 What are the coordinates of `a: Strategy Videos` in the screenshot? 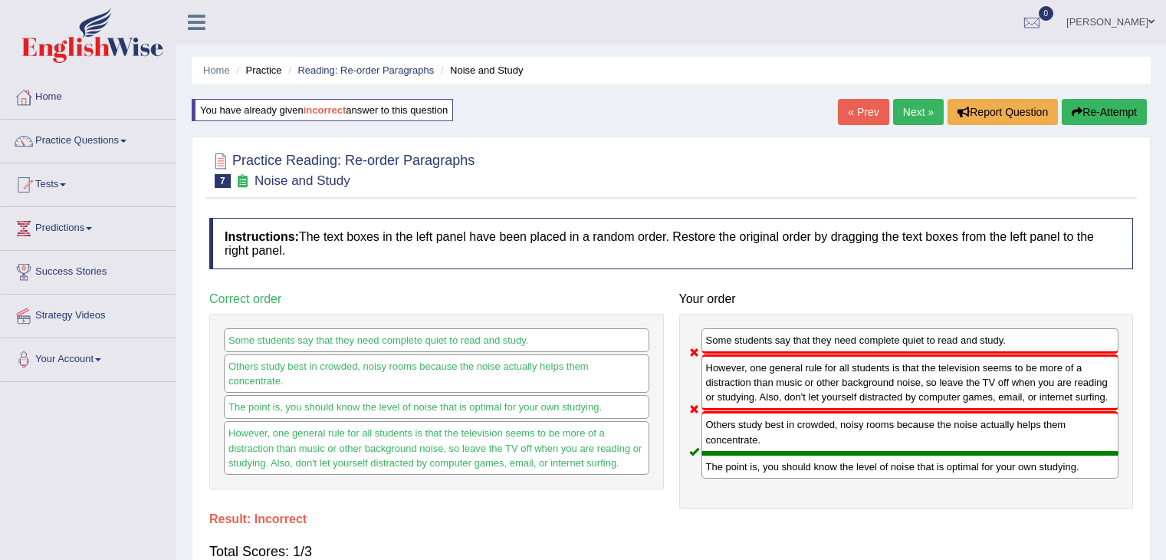 It's located at (88, 314).